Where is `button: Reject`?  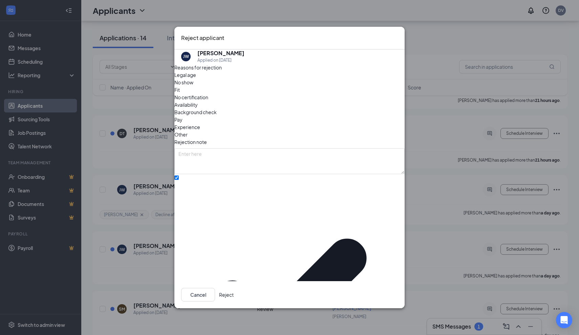
button: Reject is located at coordinates (226, 295).